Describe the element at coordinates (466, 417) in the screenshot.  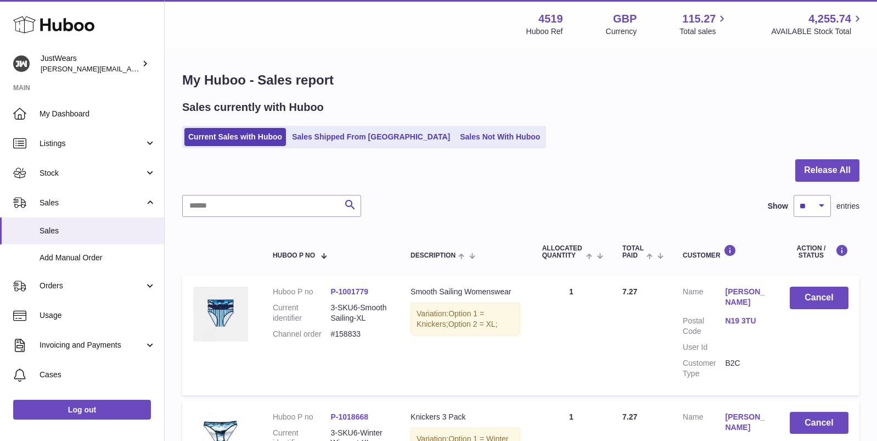
I see `div: Knickers 3 Pack` at that location.